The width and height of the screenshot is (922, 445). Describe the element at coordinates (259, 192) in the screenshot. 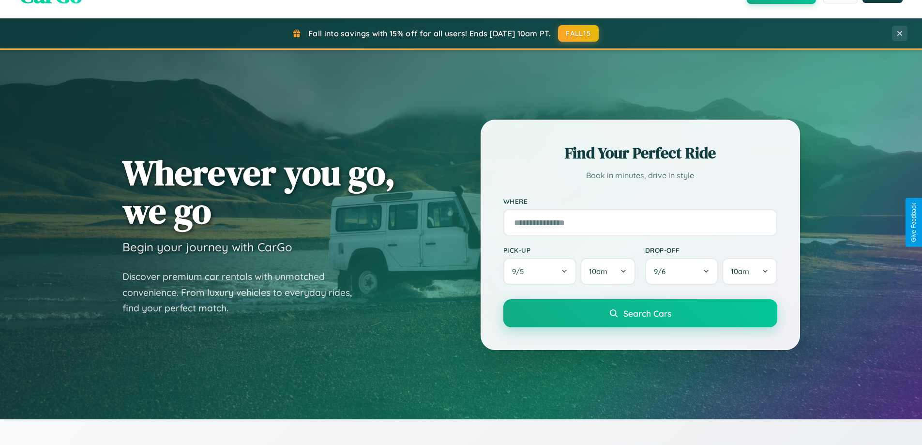

I see `h1: Wherever you go, we go` at that location.